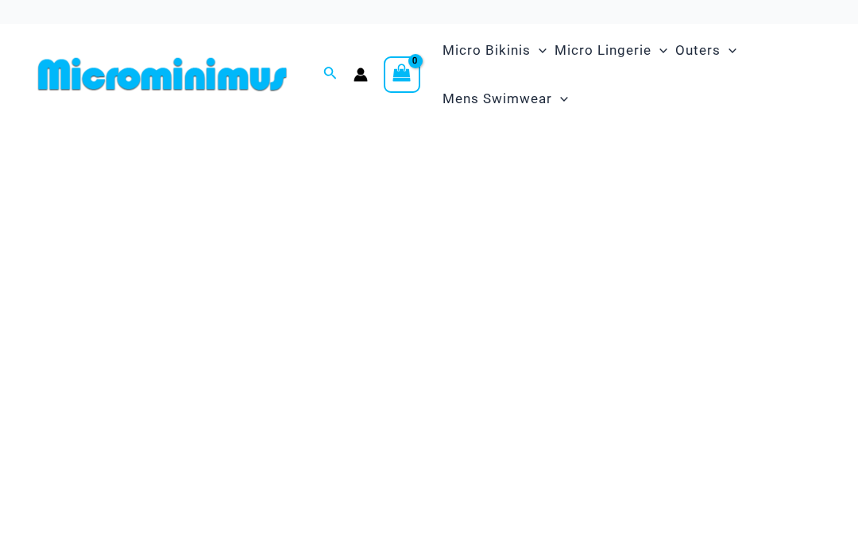 This screenshot has height=551, width=858. Describe the element at coordinates (611, 50) in the screenshot. I see `a: Micro LingerieMenu ToggleMenu Toggle` at that location.